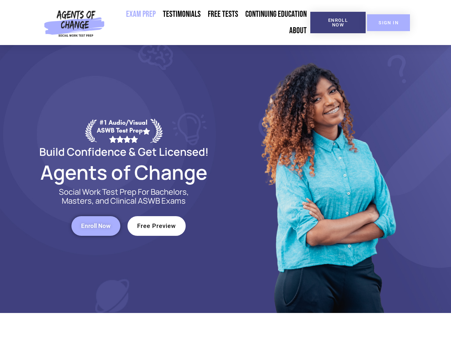 This screenshot has height=343, width=451. I want to click on img: Website Image 1 (1), so click(327, 179).